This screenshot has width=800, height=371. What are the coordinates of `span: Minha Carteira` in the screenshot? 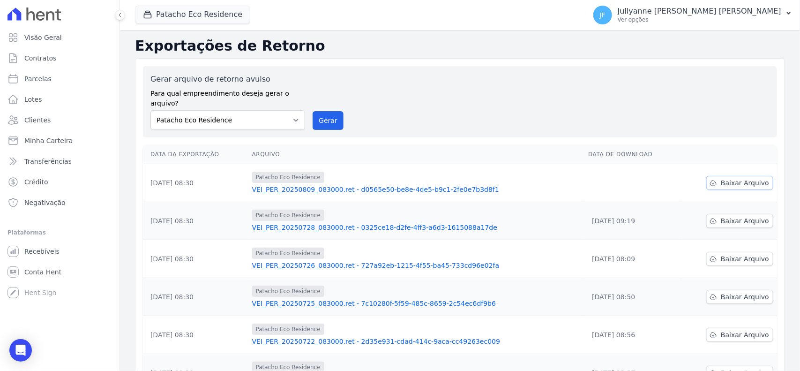 It's located at (48, 141).